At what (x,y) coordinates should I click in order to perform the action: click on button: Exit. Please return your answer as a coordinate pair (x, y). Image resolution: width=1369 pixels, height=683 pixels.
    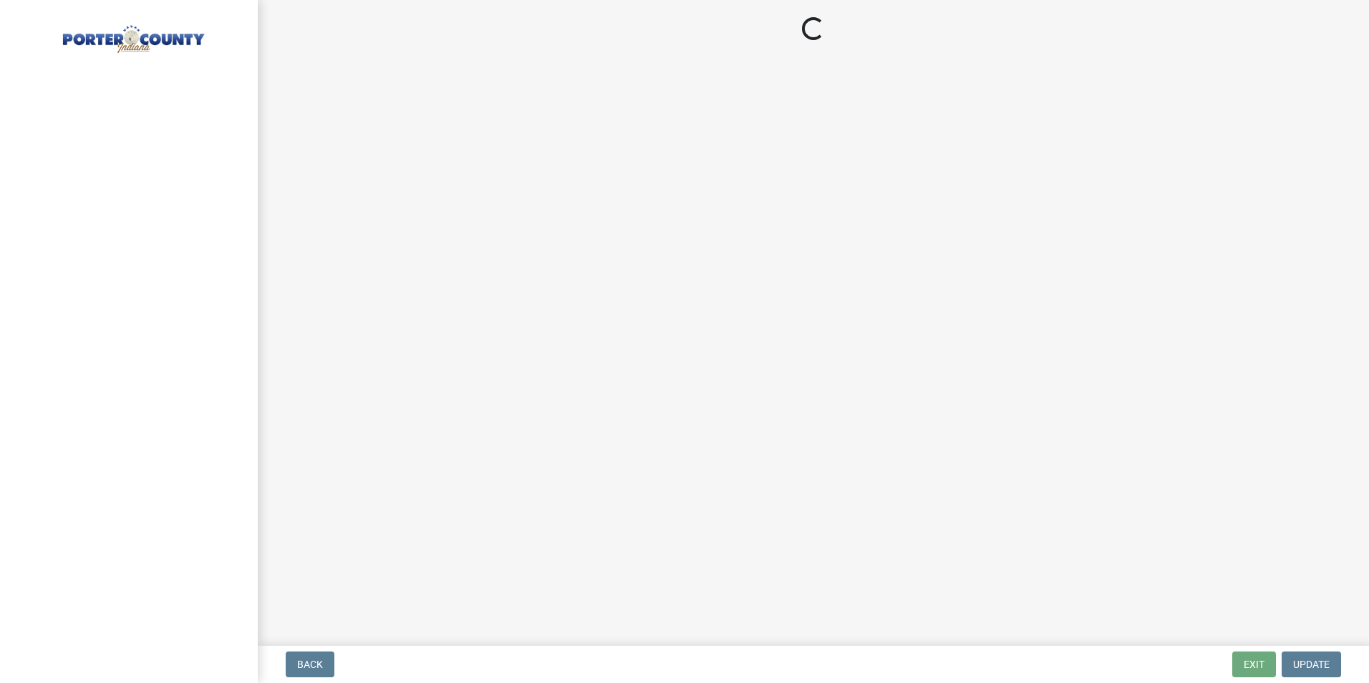
    Looking at the image, I should click on (1253, 664).